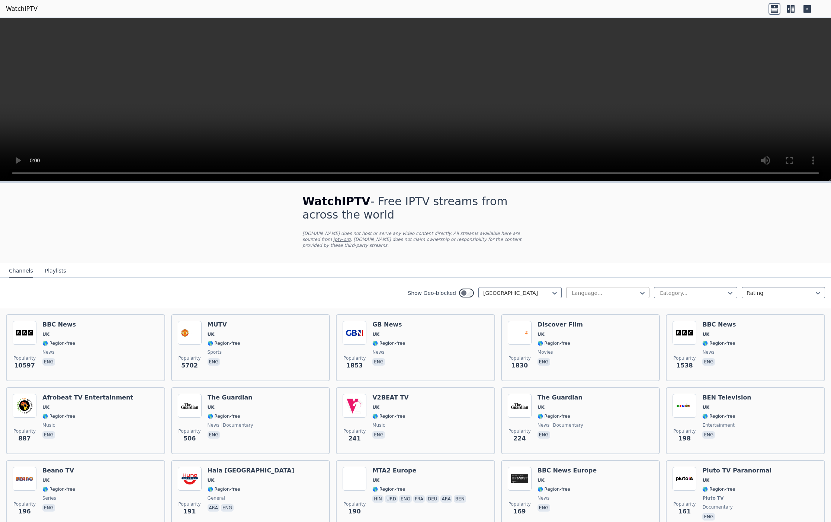  What do you see at coordinates (354, 438) in the screenshot?
I see `span: 241` at bounding box center [354, 438].